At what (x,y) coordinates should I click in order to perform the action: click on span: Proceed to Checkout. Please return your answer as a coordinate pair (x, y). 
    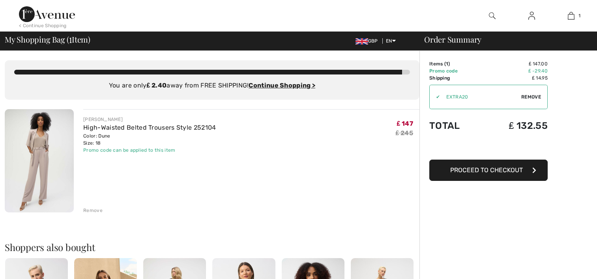
    Looking at the image, I should click on (487, 170).